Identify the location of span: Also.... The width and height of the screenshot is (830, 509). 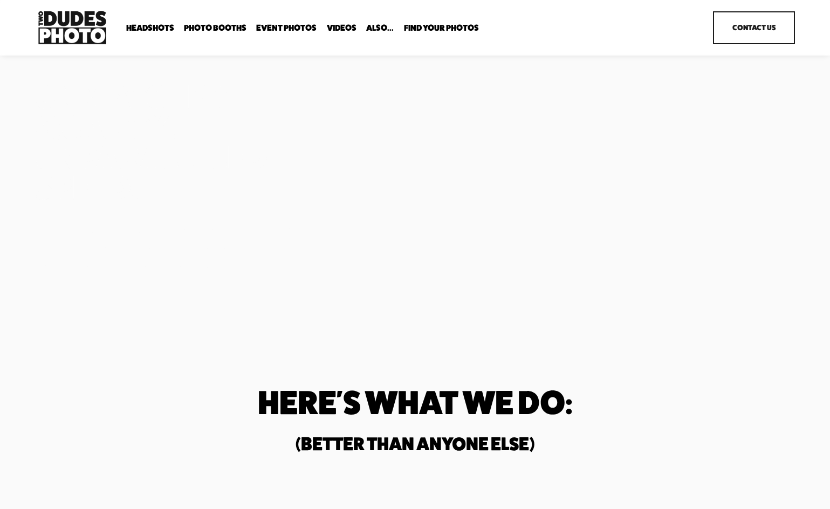
(380, 28).